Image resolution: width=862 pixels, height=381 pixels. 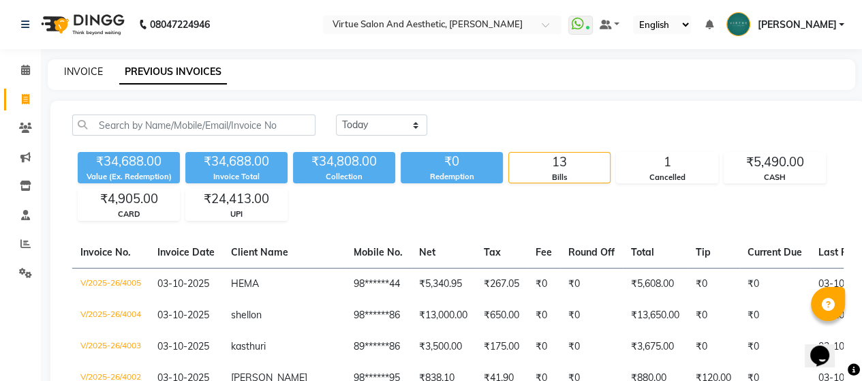 I want to click on span: Mobile No., so click(x=378, y=252).